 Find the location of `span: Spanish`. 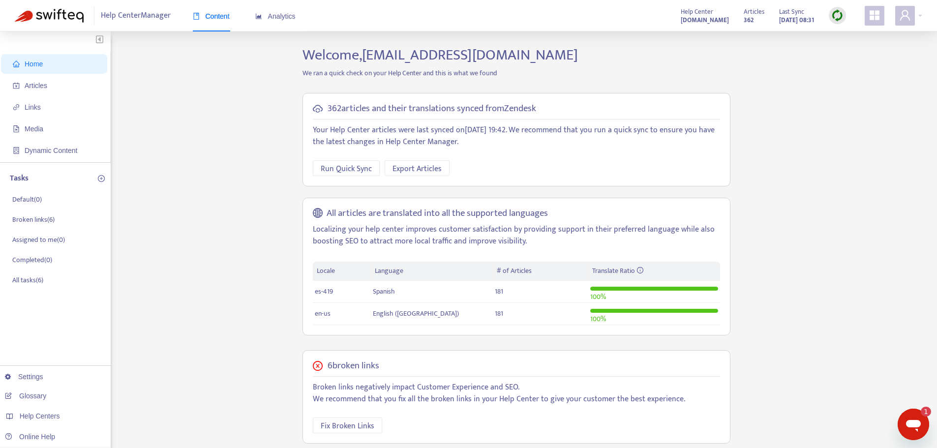

span: Spanish is located at coordinates (384, 291).